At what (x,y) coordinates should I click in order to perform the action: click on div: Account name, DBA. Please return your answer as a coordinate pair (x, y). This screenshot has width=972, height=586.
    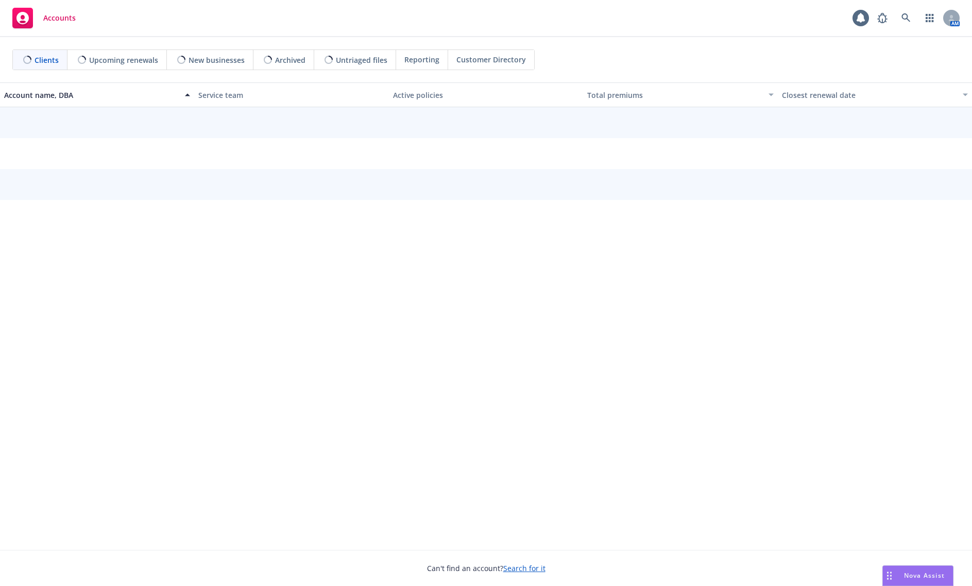
    Looking at the image, I should click on (91, 95).